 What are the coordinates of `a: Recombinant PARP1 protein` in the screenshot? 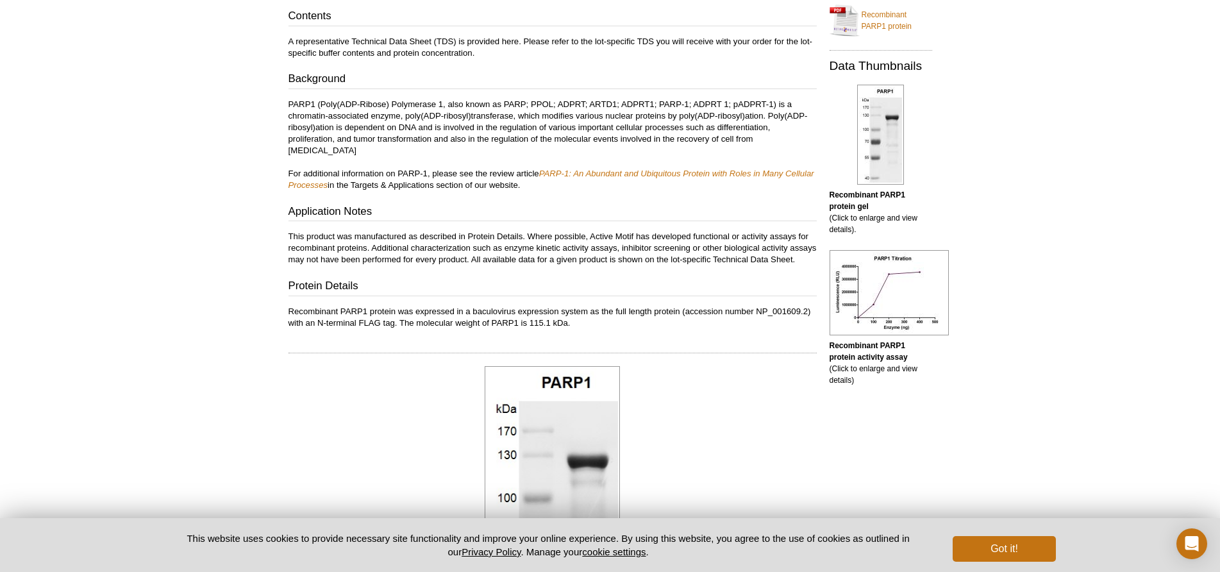 It's located at (881, 21).